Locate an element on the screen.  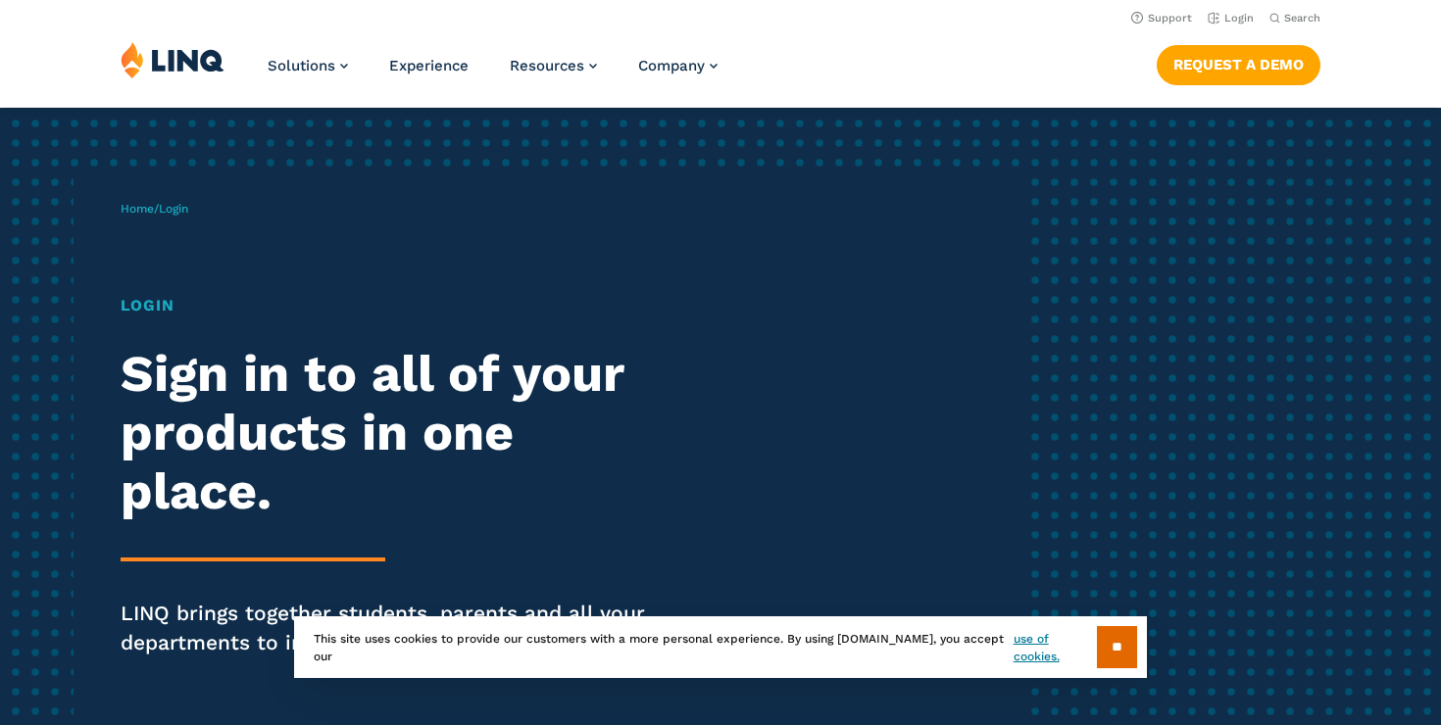
button: Open Search Bar is located at coordinates (1295, 18).